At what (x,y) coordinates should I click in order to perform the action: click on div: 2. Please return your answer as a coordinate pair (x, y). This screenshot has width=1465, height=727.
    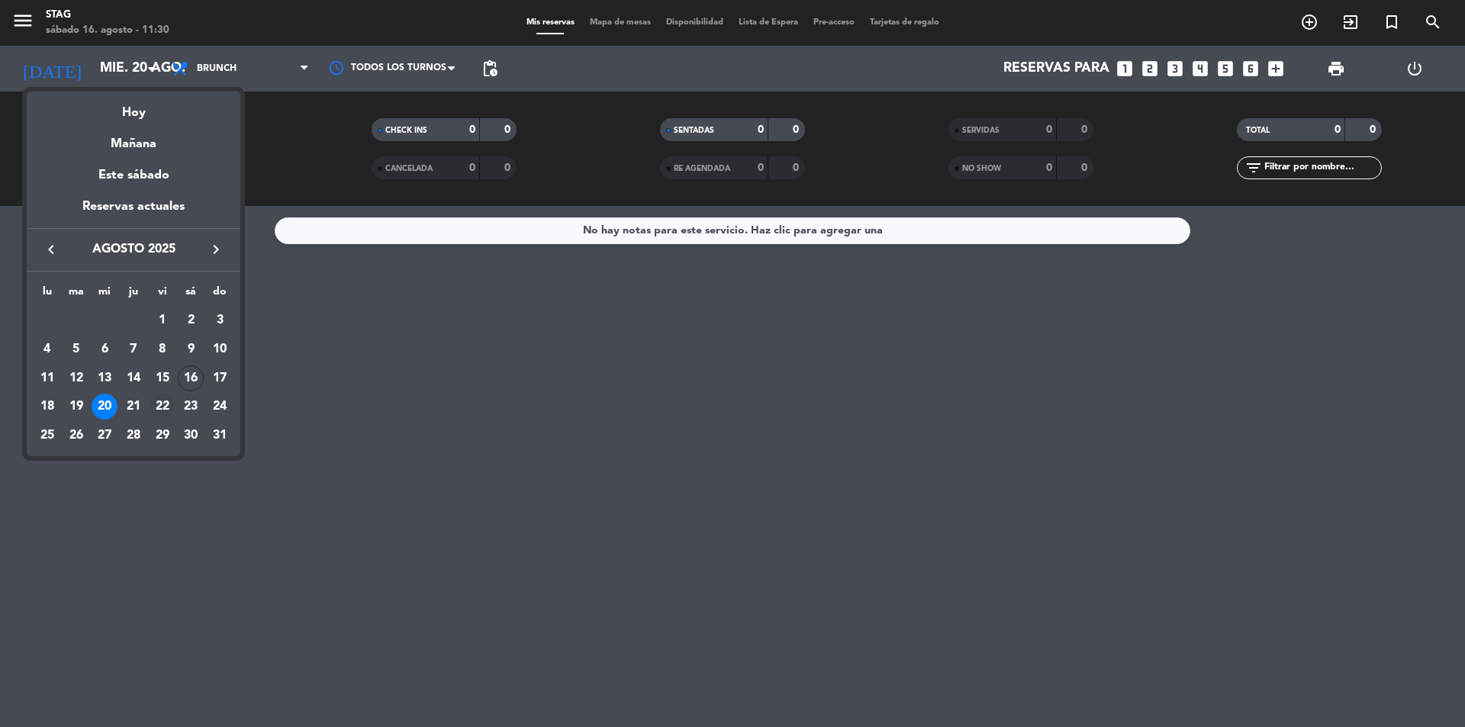
    Looking at the image, I should click on (191, 321).